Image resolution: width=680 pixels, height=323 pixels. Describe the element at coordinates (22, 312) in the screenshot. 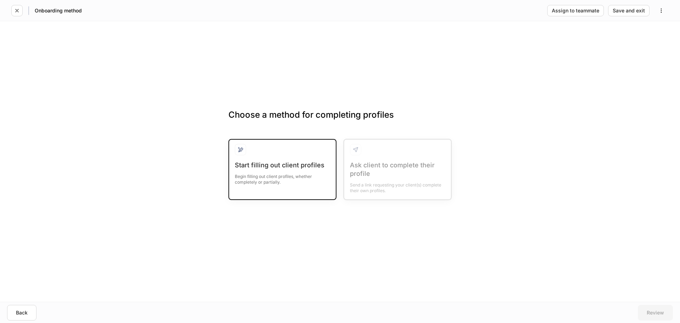

I see `button: Back` at that location.